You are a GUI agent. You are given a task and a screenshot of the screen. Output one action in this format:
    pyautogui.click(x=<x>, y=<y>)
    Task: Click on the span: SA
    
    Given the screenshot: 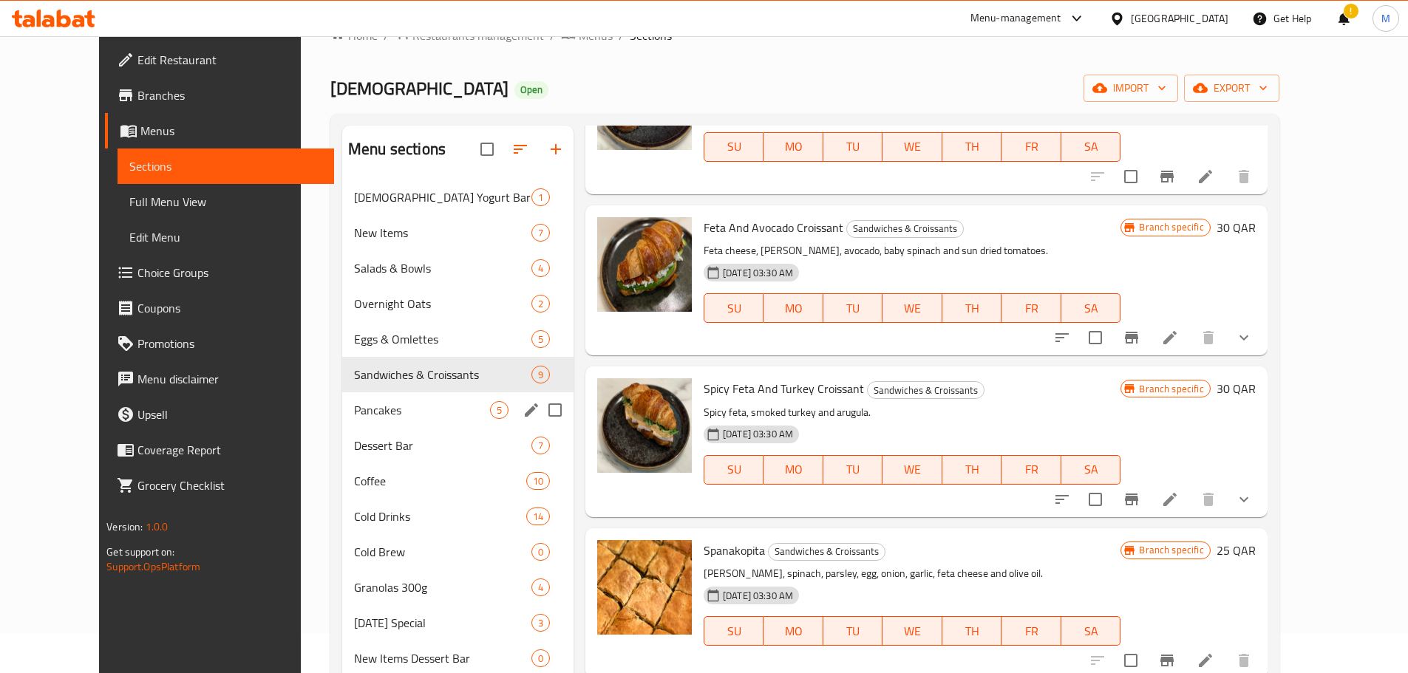 What is the action you would take?
    pyautogui.click(x=1091, y=308)
    